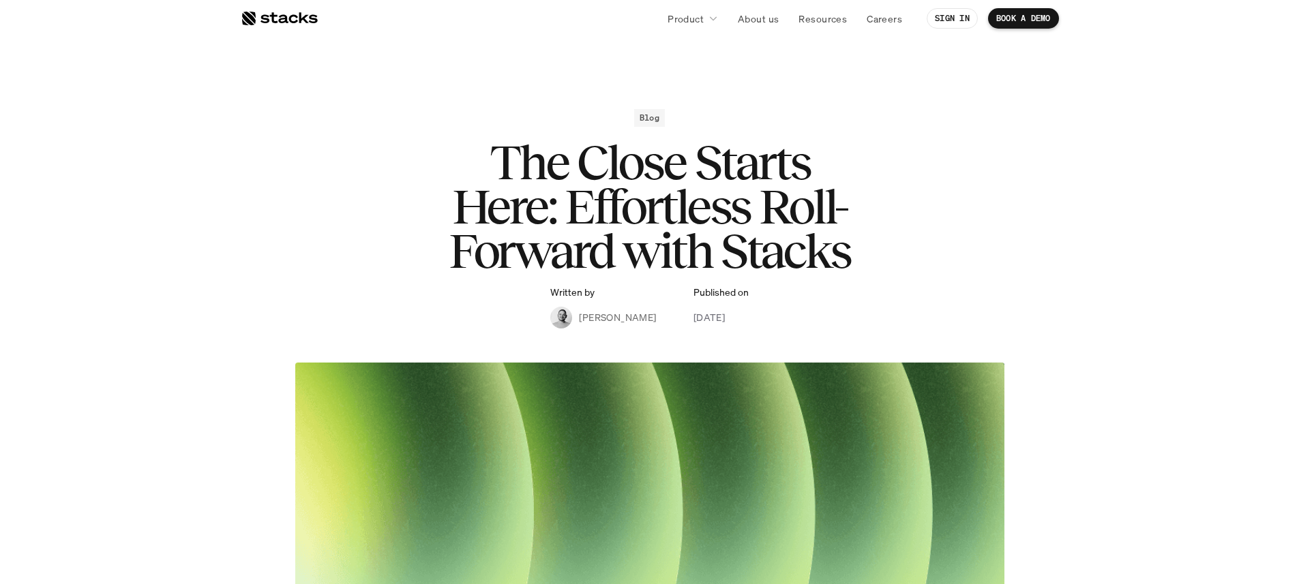 This screenshot has height=584, width=1299. Describe the element at coordinates (758, 18) in the screenshot. I see `a: About us` at that location.